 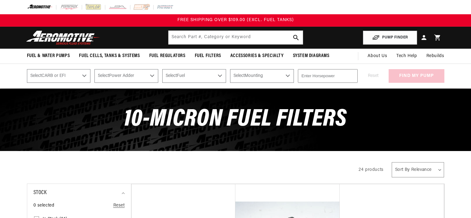 What do you see at coordinates (126, 76) in the screenshot?
I see `select: Power Adder` at bounding box center [126, 76].